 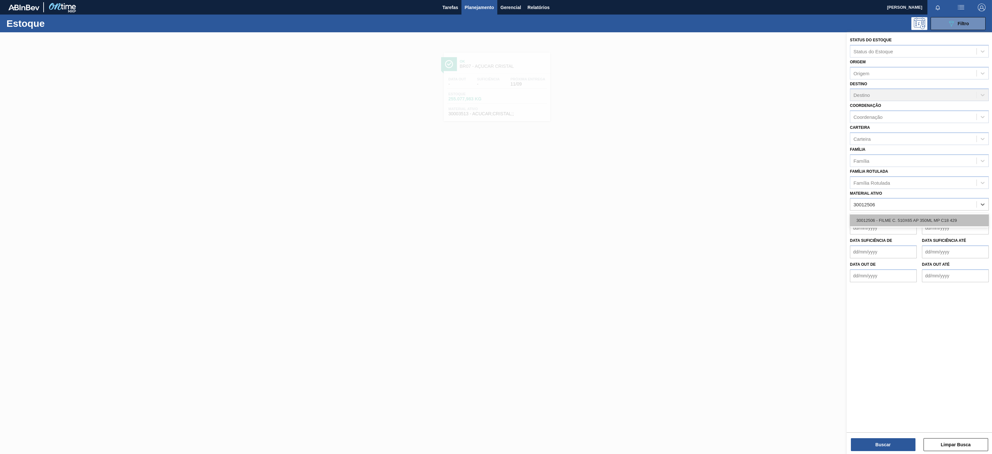 What do you see at coordinates (450, 7) in the screenshot?
I see `span: Tarefas` at bounding box center [450, 7].